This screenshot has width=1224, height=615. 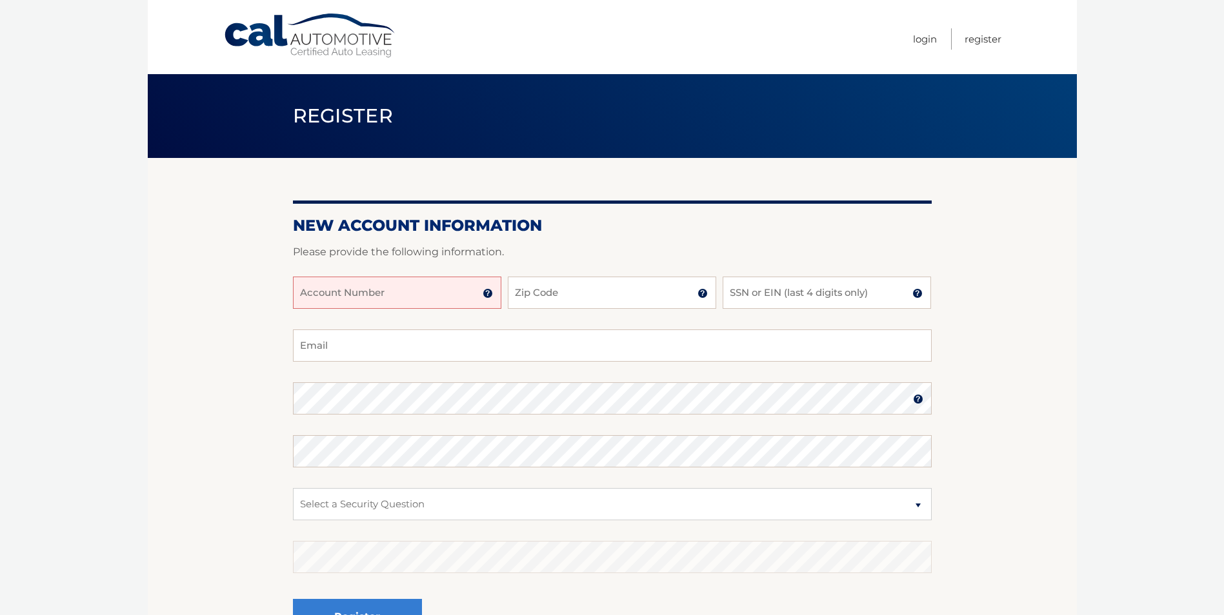 I want to click on h2: New Account Information, so click(x=612, y=226).